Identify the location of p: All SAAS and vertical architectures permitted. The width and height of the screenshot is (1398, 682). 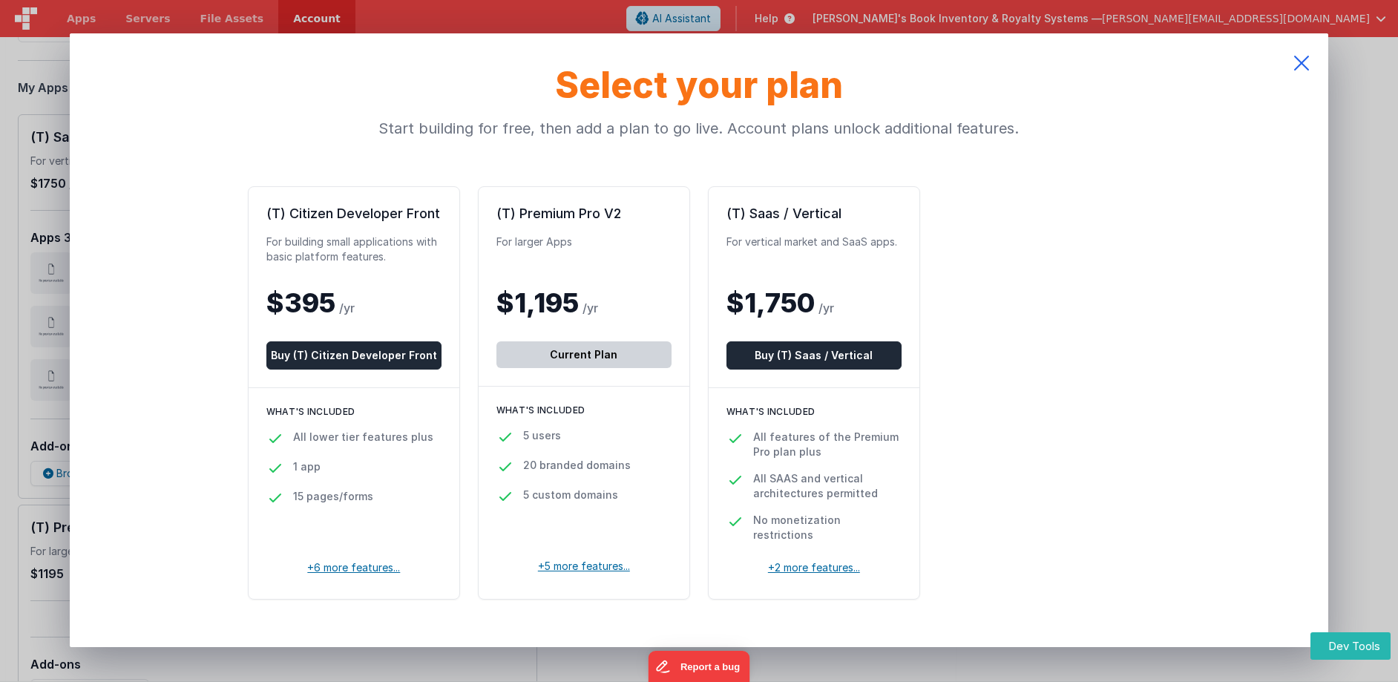
(827, 486).